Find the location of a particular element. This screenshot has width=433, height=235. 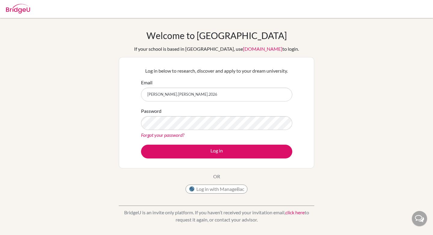

p: OR is located at coordinates (216, 177).